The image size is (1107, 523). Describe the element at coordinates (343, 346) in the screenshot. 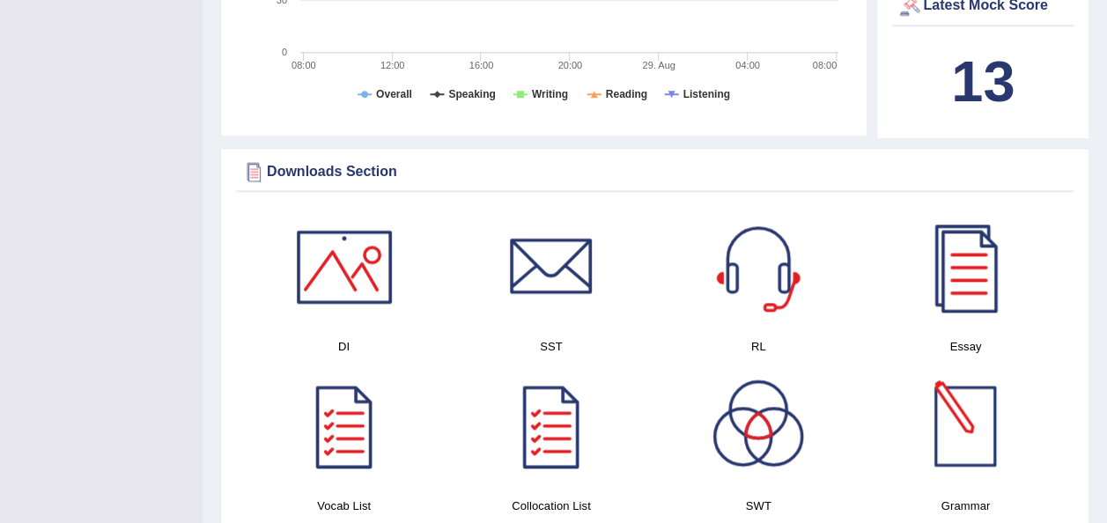

I see `h4: DI` at that location.